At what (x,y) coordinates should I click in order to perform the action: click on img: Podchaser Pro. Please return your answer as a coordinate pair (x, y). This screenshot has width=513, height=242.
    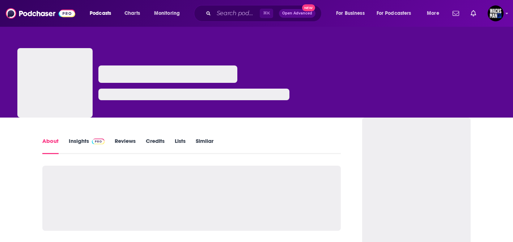
    Looking at the image, I should click on (98, 141).